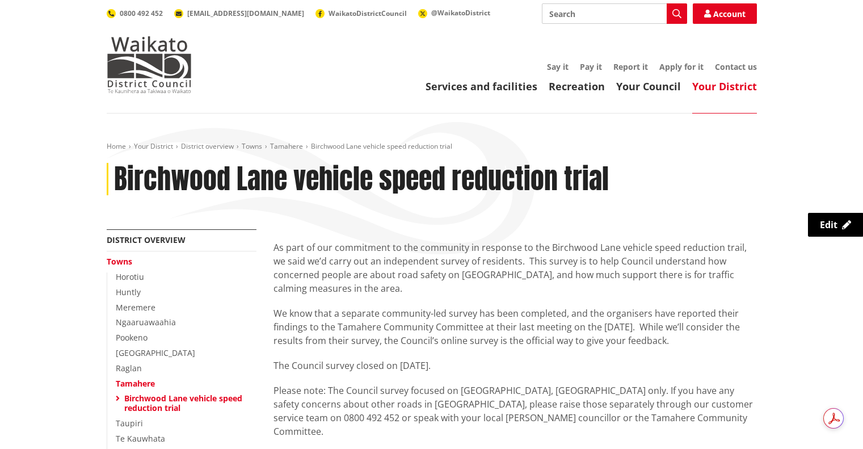 This screenshot has height=449, width=863. What do you see at coordinates (129, 368) in the screenshot?
I see `a: Raglan` at bounding box center [129, 368].